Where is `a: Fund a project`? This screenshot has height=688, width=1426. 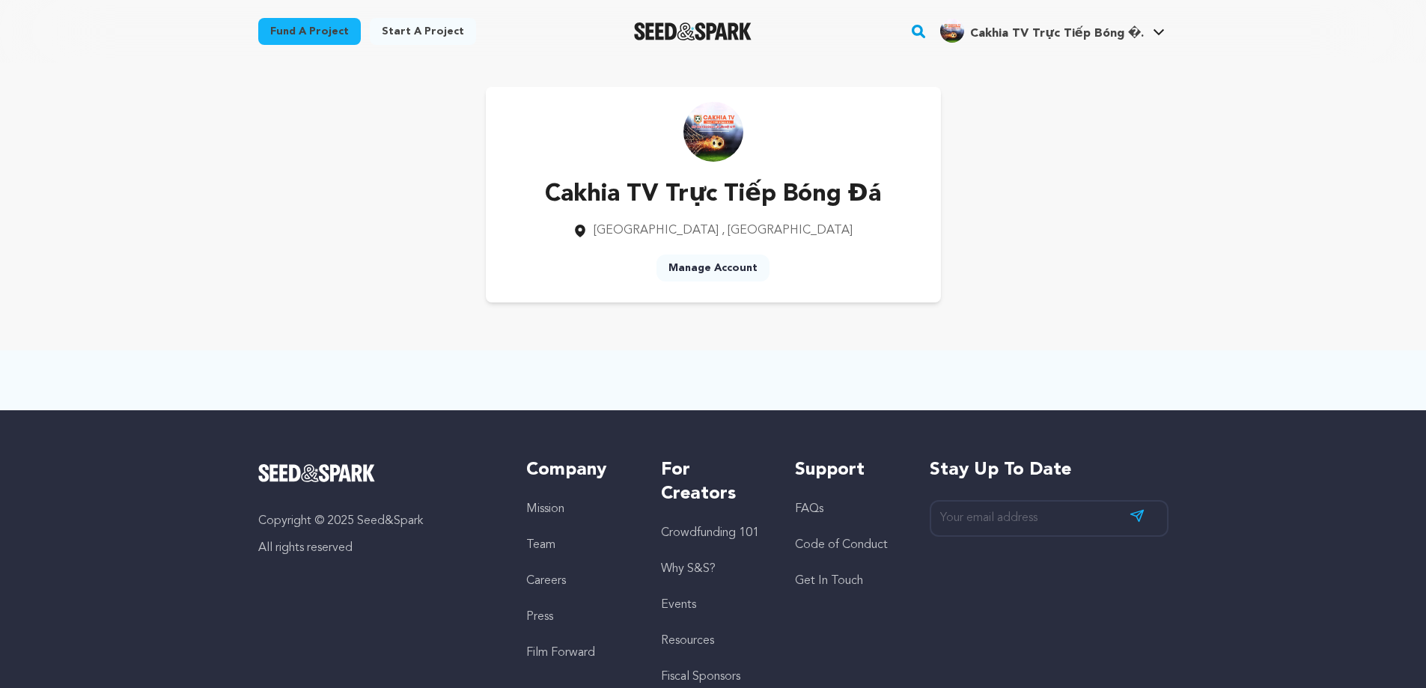 a: Fund a project is located at coordinates (309, 31).